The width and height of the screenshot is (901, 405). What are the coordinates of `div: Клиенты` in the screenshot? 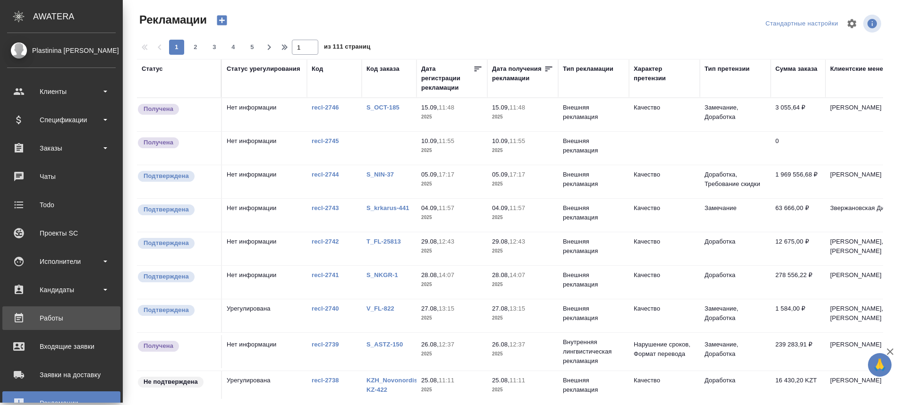 It's located at (61, 92).